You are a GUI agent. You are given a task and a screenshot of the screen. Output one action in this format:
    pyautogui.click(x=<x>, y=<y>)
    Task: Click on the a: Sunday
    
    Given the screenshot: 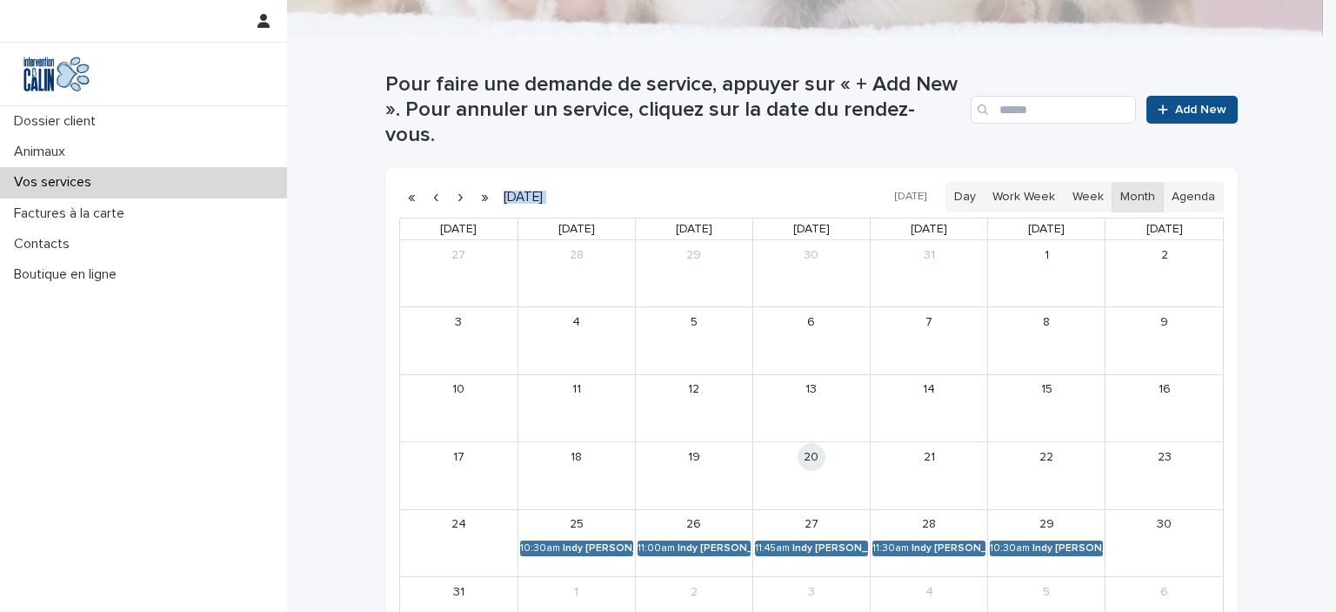 What is the action you would take?
    pyautogui.click(x=459, y=229)
    